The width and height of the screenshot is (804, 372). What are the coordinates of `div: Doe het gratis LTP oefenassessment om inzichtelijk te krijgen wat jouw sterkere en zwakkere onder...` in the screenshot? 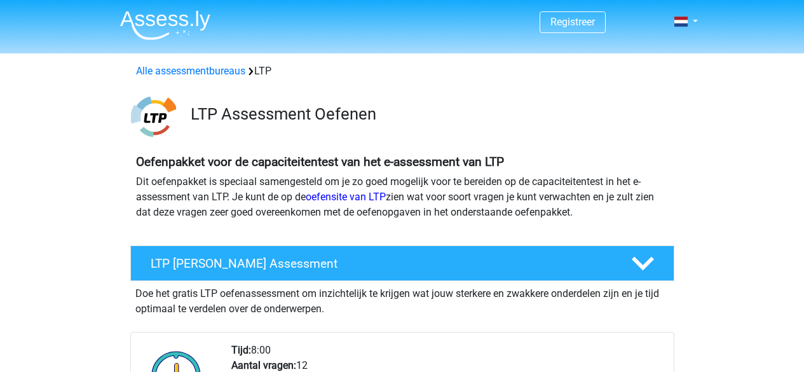 It's located at (402, 299).